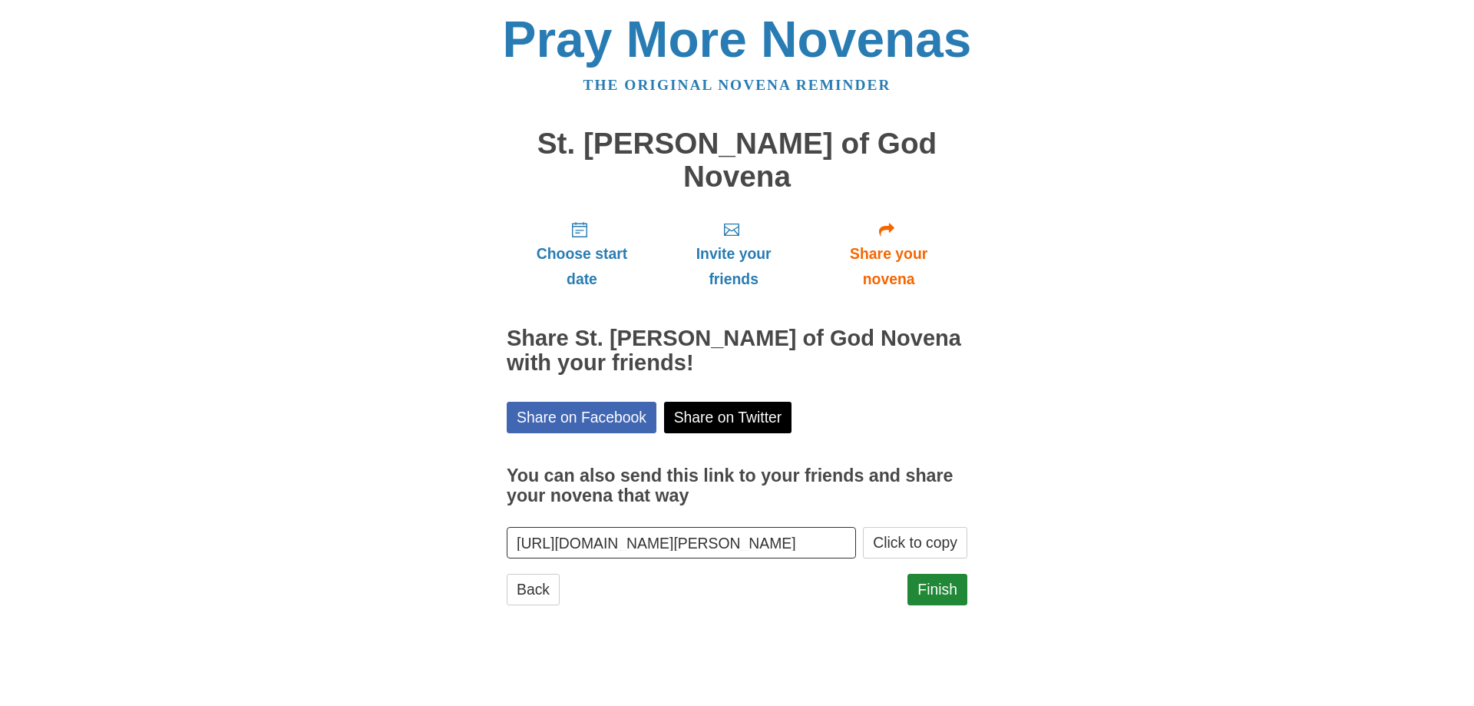 The image size is (1474, 706). Describe the element at coordinates (915, 542) in the screenshot. I see `button: Click to copy` at that location.